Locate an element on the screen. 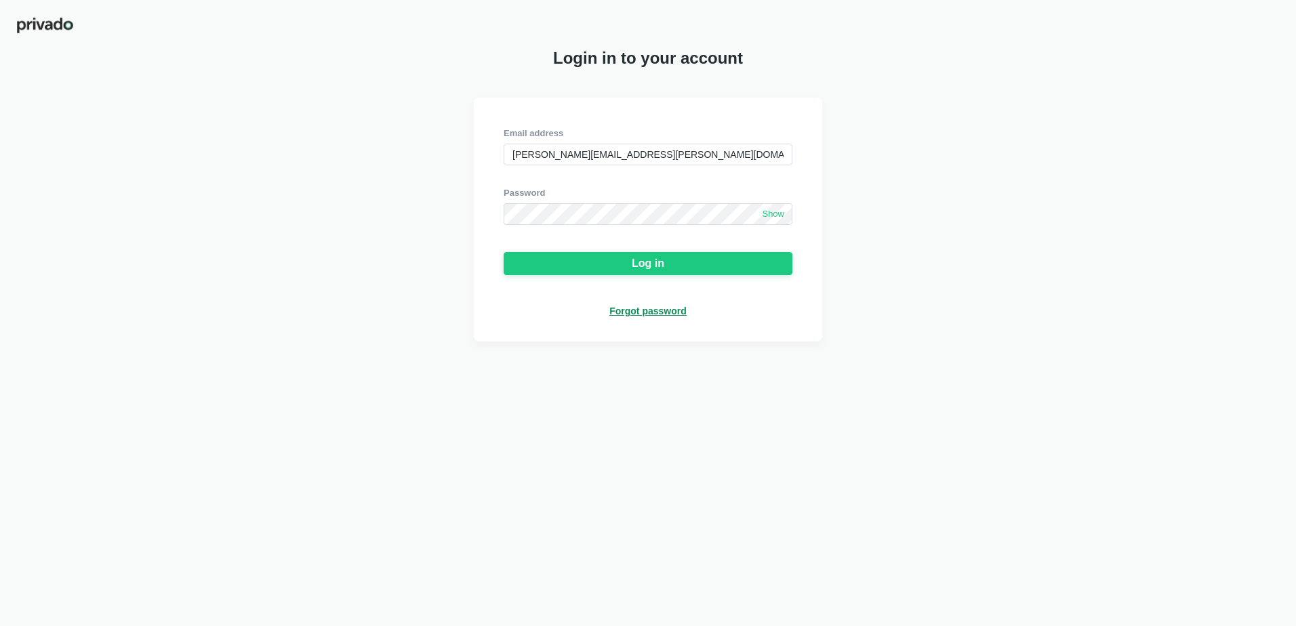 The image size is (1296, 626). a: Forgot password is located at coordinates (648, 311).